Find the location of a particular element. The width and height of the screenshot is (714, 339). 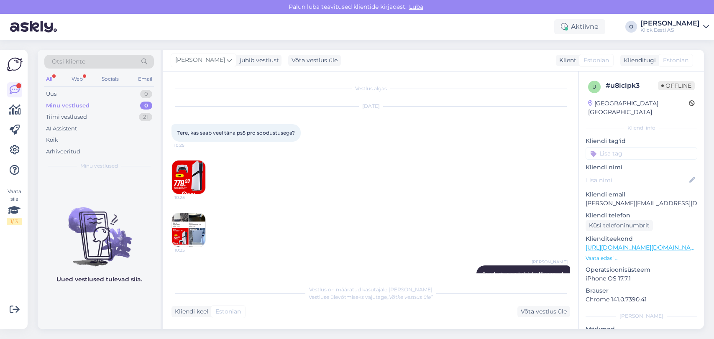

p: Uued vestlused tulevad siia. is located at coordinates (99, 280).